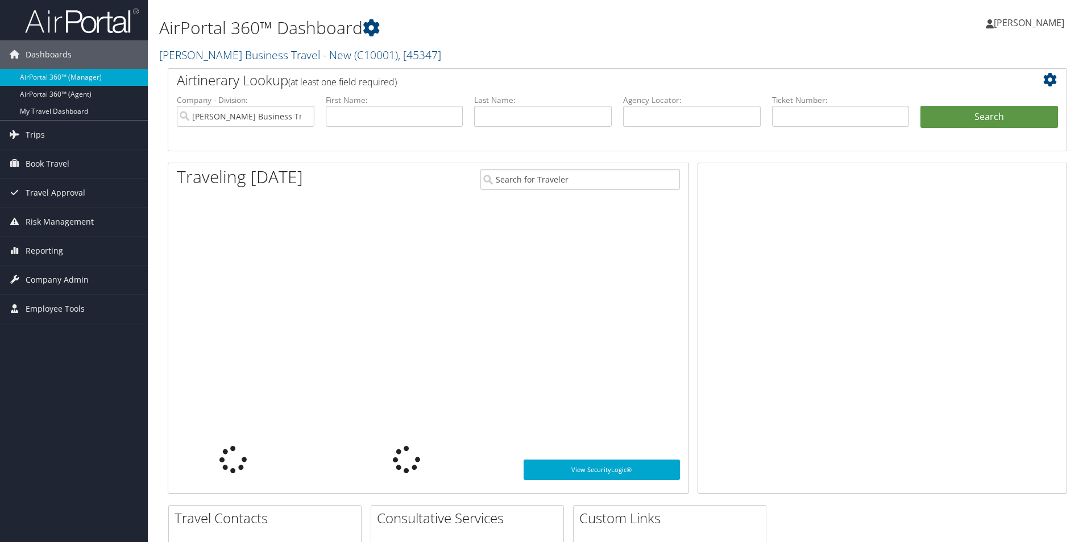  I want to click on span: Dashboards, so click(48, 55).